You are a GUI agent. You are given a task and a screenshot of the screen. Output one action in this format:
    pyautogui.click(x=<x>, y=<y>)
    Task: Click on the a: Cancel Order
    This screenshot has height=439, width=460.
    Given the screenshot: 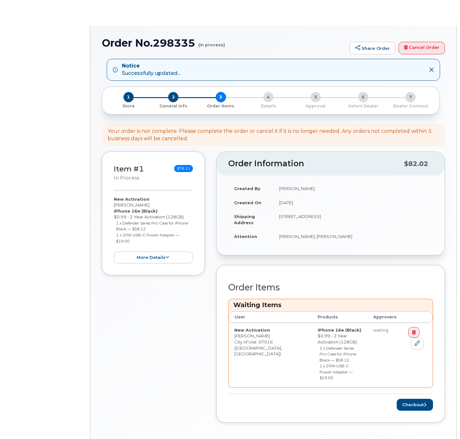 What is the action you would take?
    pyautogui.click(x=422, y=48)
    